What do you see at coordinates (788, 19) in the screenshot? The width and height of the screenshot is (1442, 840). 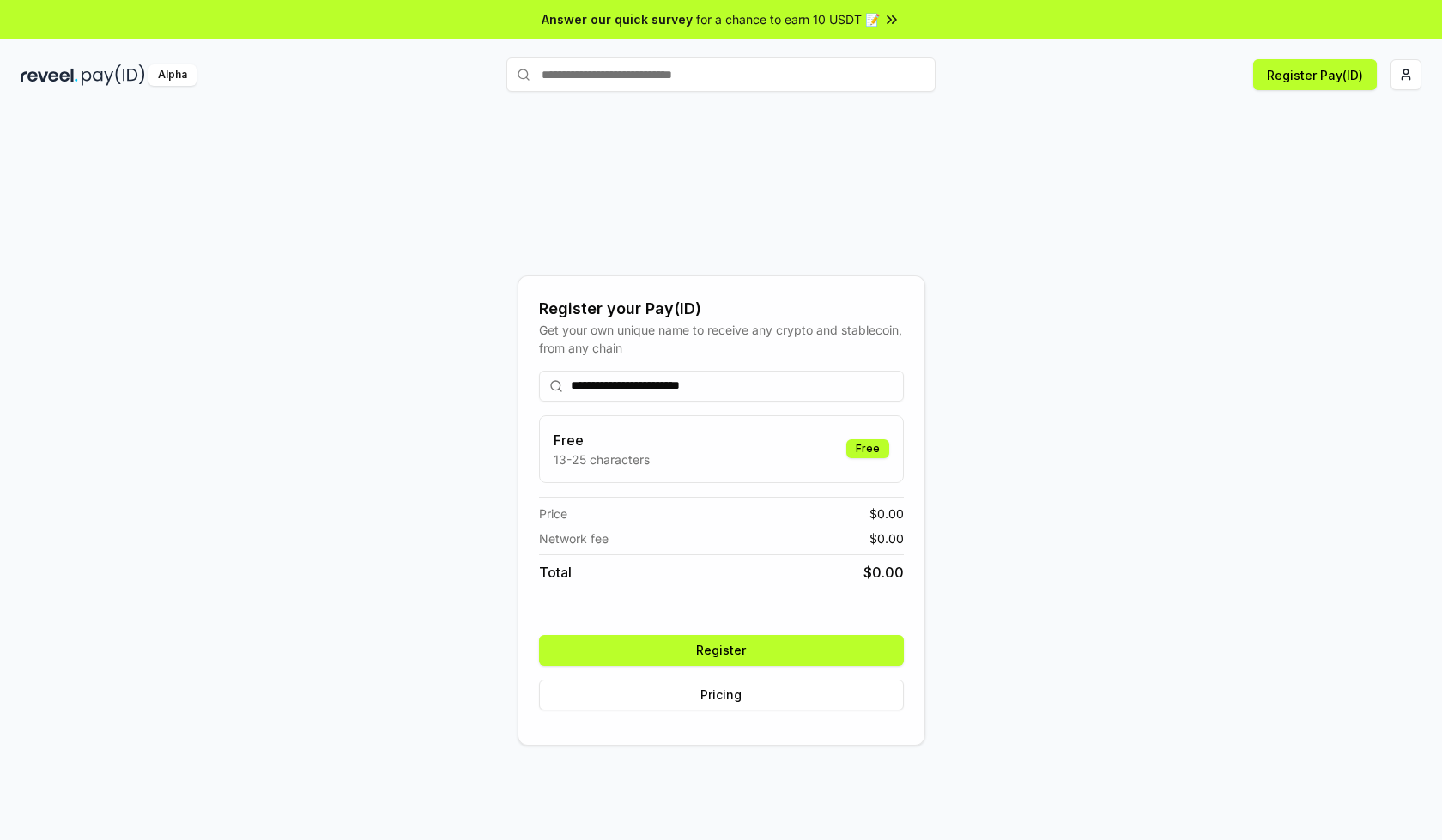 I see `span: for a chance to earn 10 USDT 📝` at bounding box center [788, 19].